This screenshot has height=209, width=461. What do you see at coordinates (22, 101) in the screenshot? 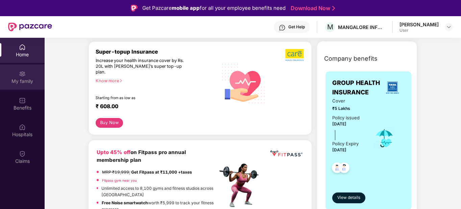
I see `img: svg+xml;base64,PHN2ZyBpZD0iQmVuZWZpdHMiIHhtbG5zPSJodHRwOi8vd3d3LnczLm9yZy8yMDAwL3N2ZyIgd2lkdGg9Ij...` at bounding box center [22, 101].